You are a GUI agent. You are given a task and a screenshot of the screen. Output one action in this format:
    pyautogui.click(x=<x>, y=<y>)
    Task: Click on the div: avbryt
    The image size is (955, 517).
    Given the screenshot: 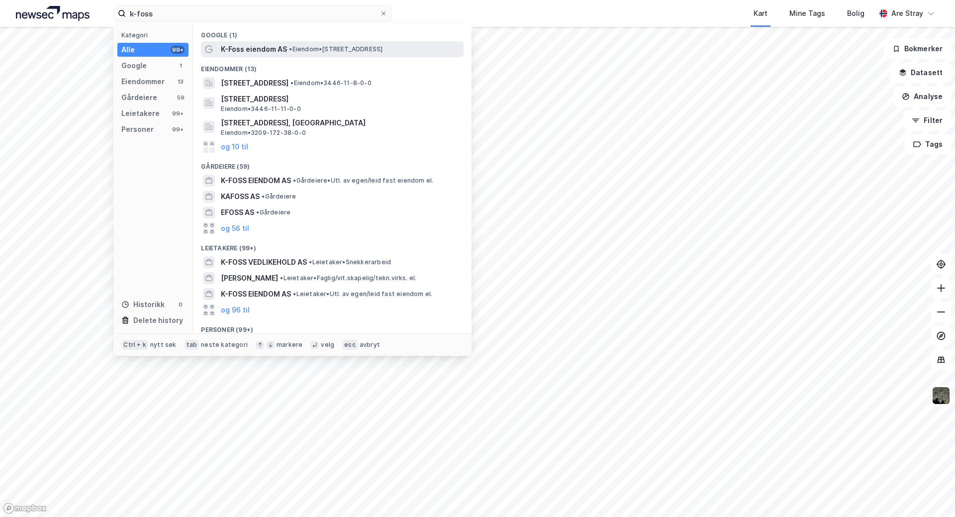 What is the action you would take?
    pyautogui.click(x=369, y=345)
    